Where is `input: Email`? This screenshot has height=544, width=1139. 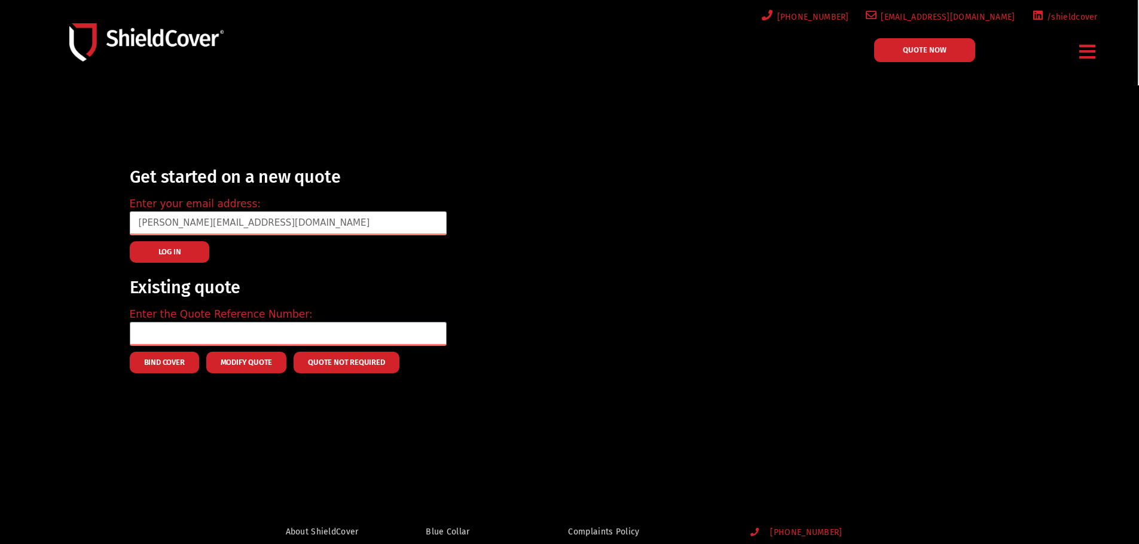 input: Email is located at coordinates (288, 224).